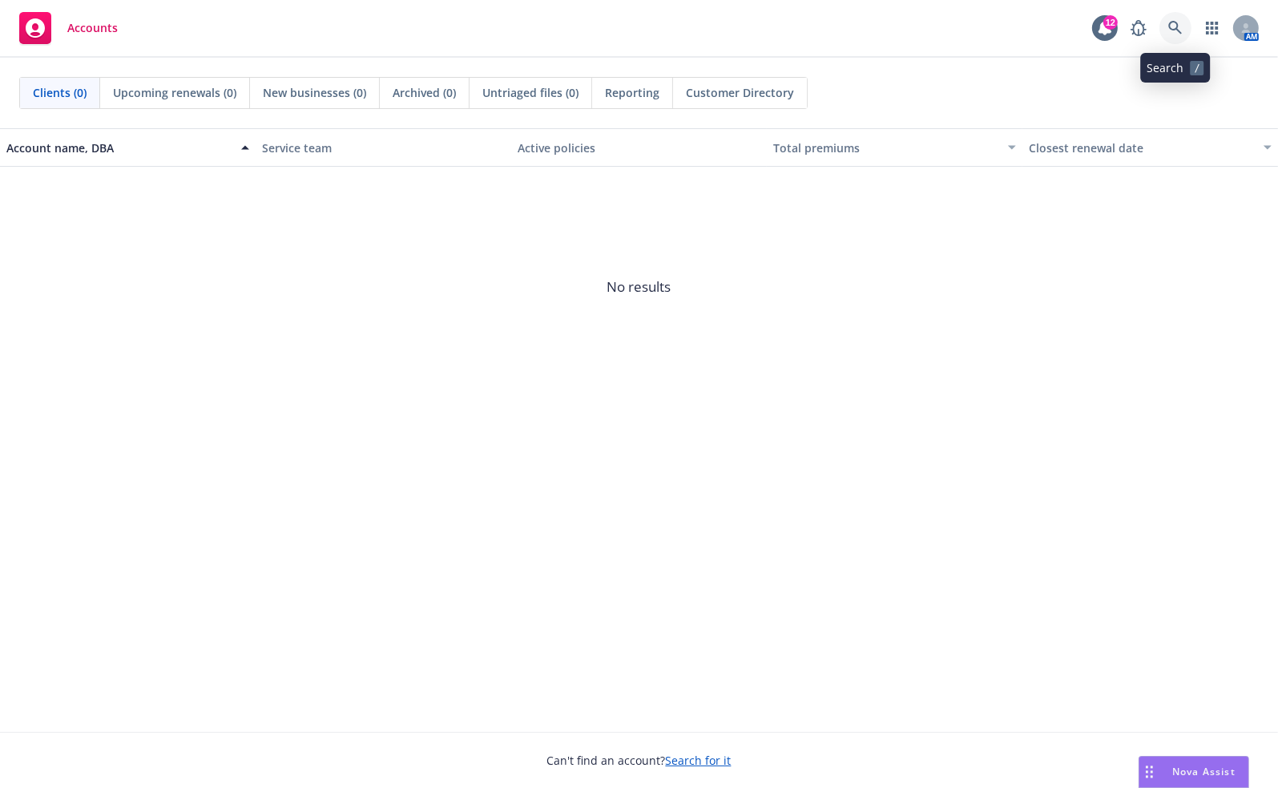 The height and width of the screenshot is (788, 1278). Describe the element at coordinates (1110, 22) in the screenshot. I see `div: 12` at that location.